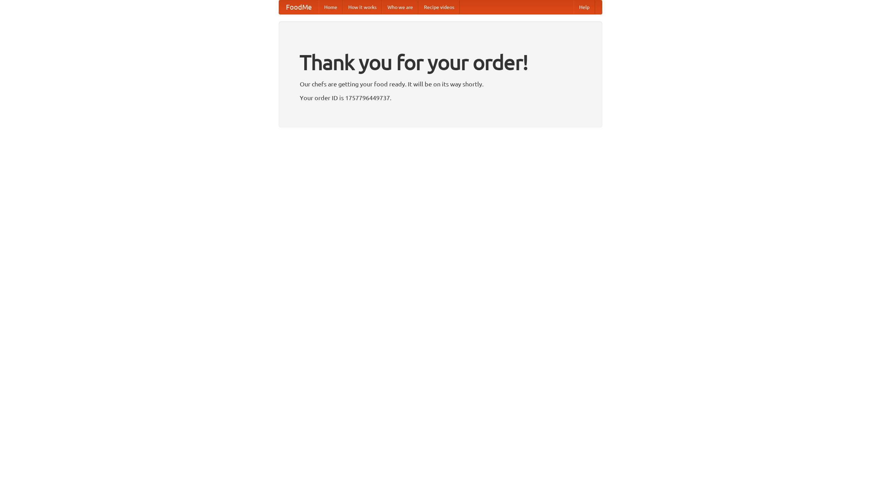  Describe the element at coordinates (441, 98) in the screenshot. I see `p: Your order ID is 1757796449737.` at that location.